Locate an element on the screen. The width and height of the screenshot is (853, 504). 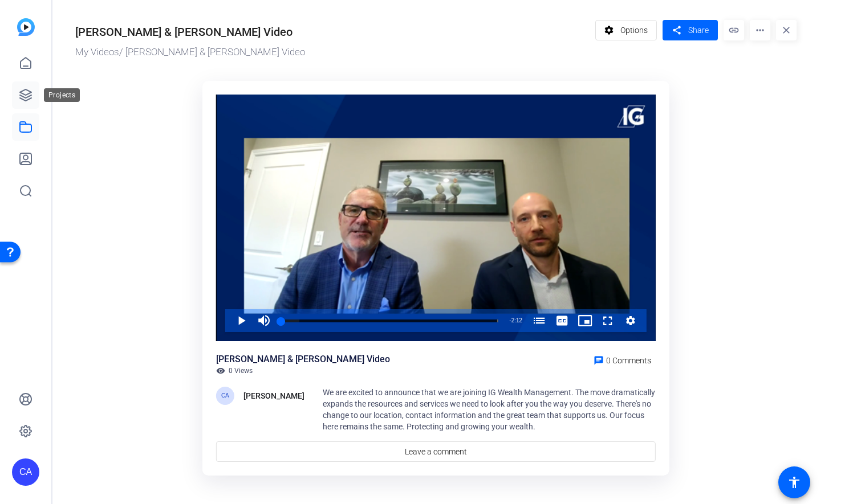
button: Play is located at coordinates (241, 321).